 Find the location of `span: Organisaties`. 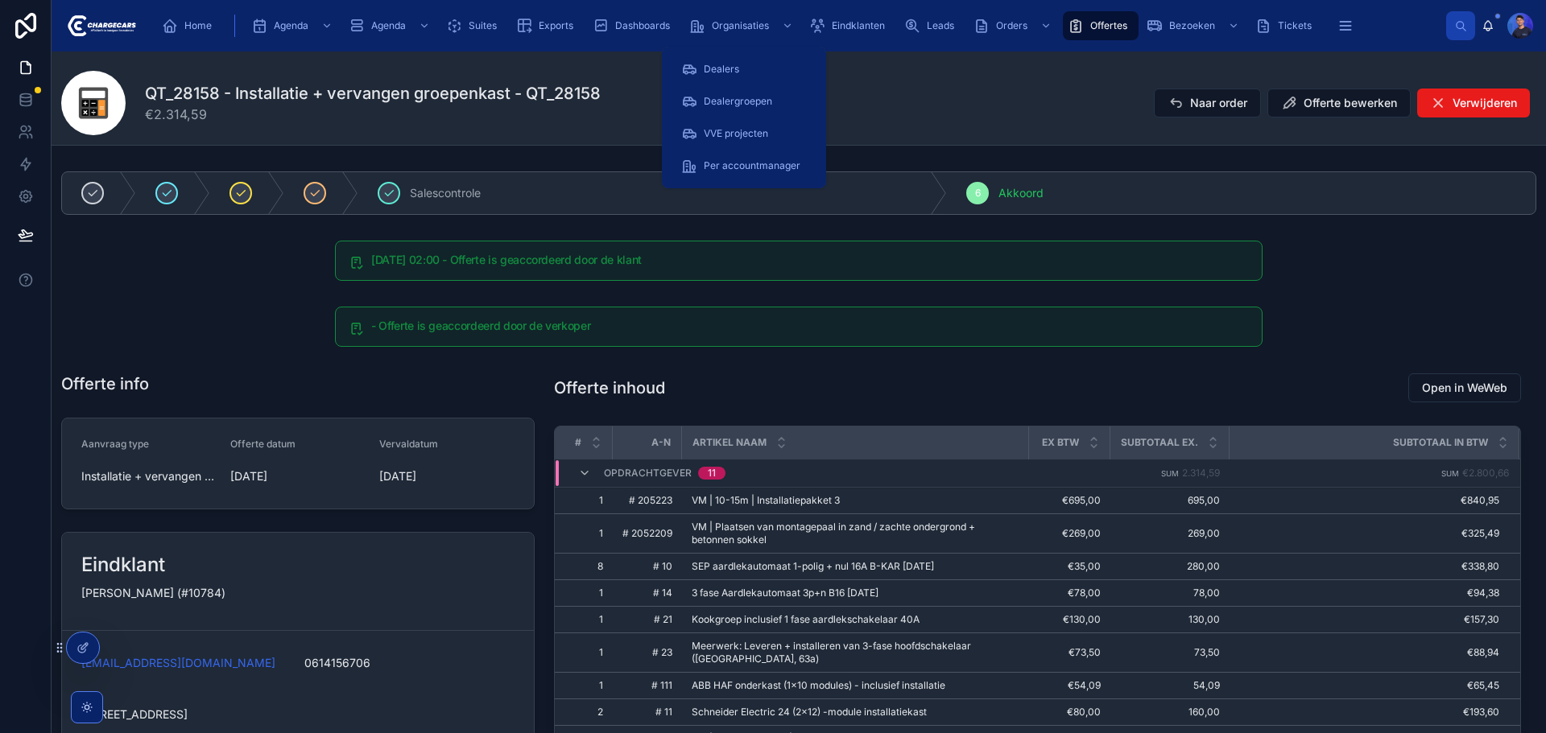

span: Organisaties is located at coordinates (740, 26).